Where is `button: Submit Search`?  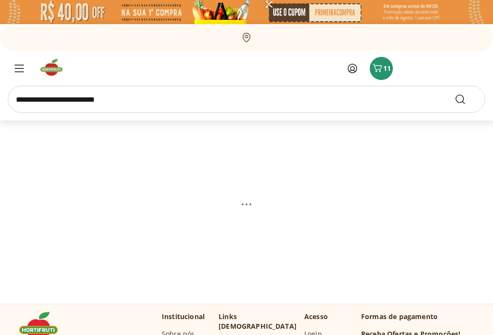
button: Submit Search is located at coordinates (466, 99).